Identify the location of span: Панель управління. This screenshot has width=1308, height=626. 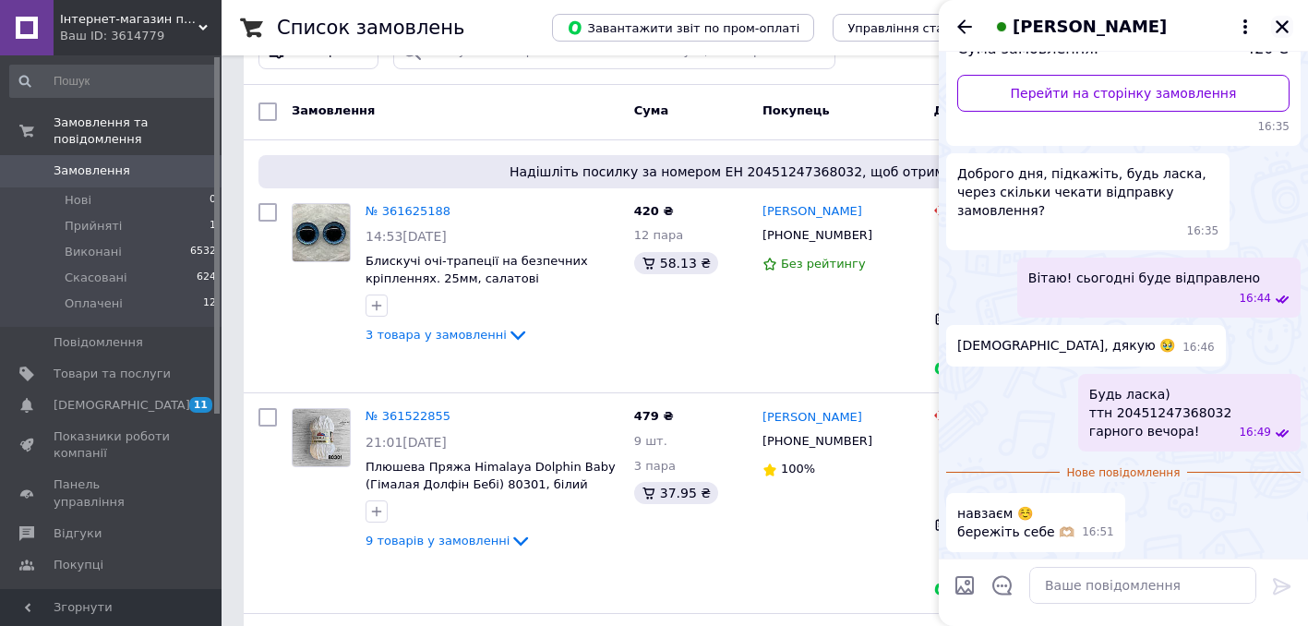
(112, 493).